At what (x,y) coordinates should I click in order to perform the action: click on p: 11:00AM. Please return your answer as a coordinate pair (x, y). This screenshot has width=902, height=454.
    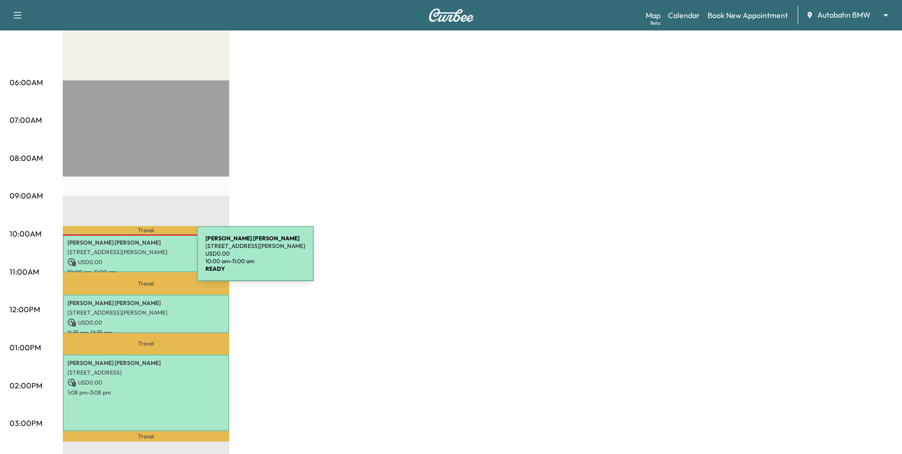
    Looking at the image, I should click on (24, 271).